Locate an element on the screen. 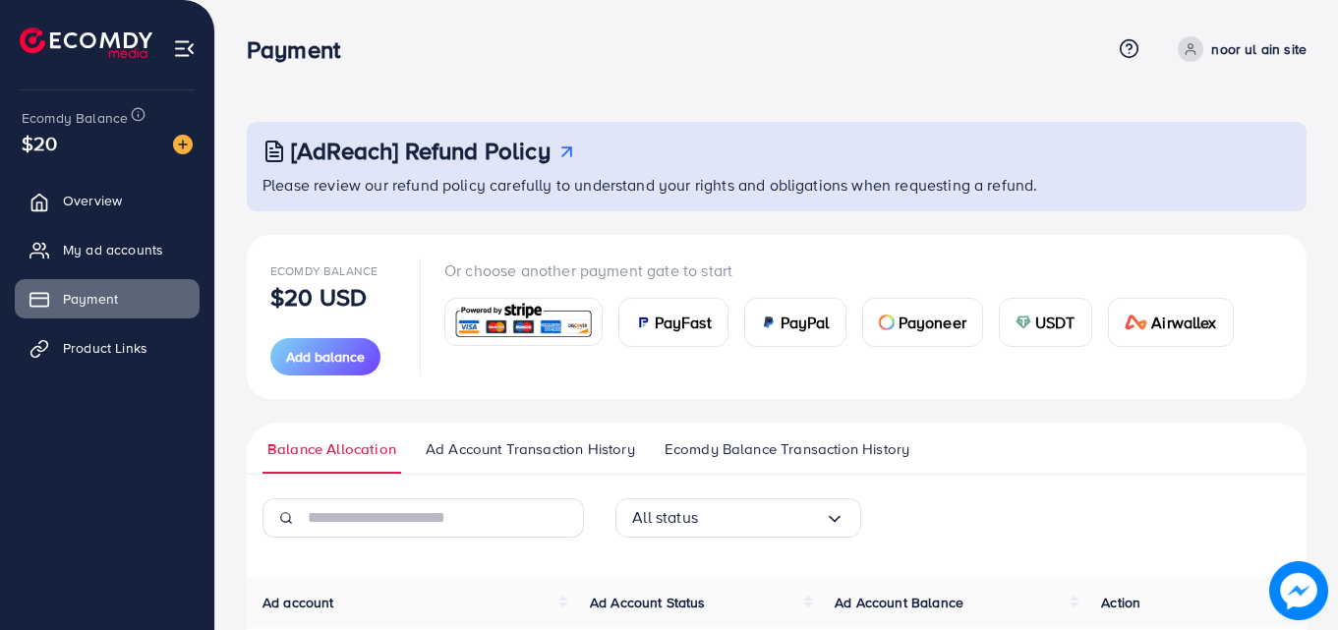 This screenshot has width=1338, height=630. a: cardUSDT is located at coordinates (1045, 322).